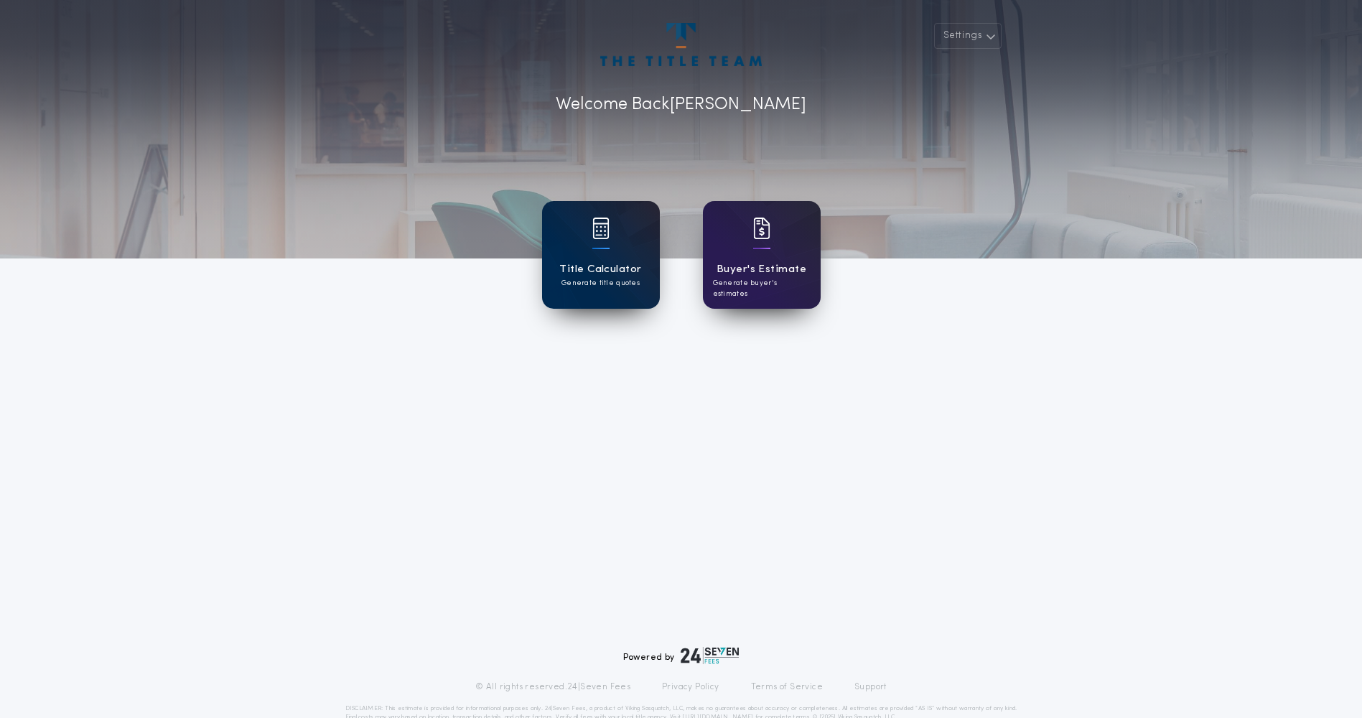  I want to click on div: Powered by, so click(681, 655).